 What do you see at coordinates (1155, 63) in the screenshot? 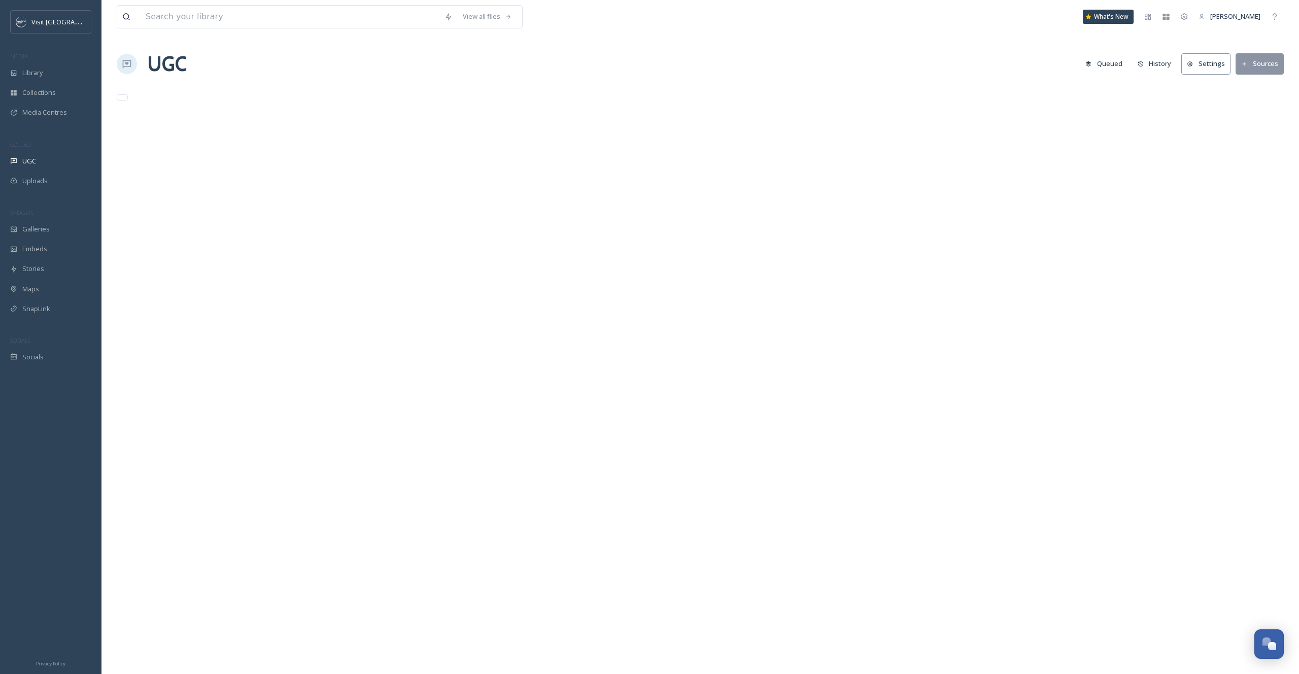
I see `button: History` at bounding box center [1155, 63].